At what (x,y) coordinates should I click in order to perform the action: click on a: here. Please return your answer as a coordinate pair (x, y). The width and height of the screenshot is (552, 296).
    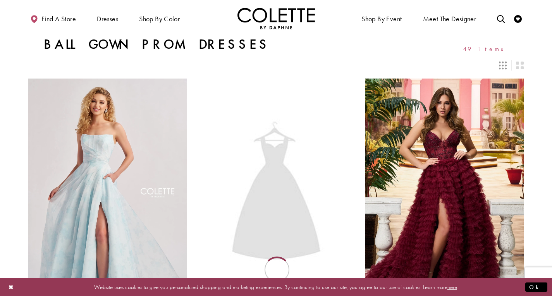
    Looking at the image, I should click on (452, 287).